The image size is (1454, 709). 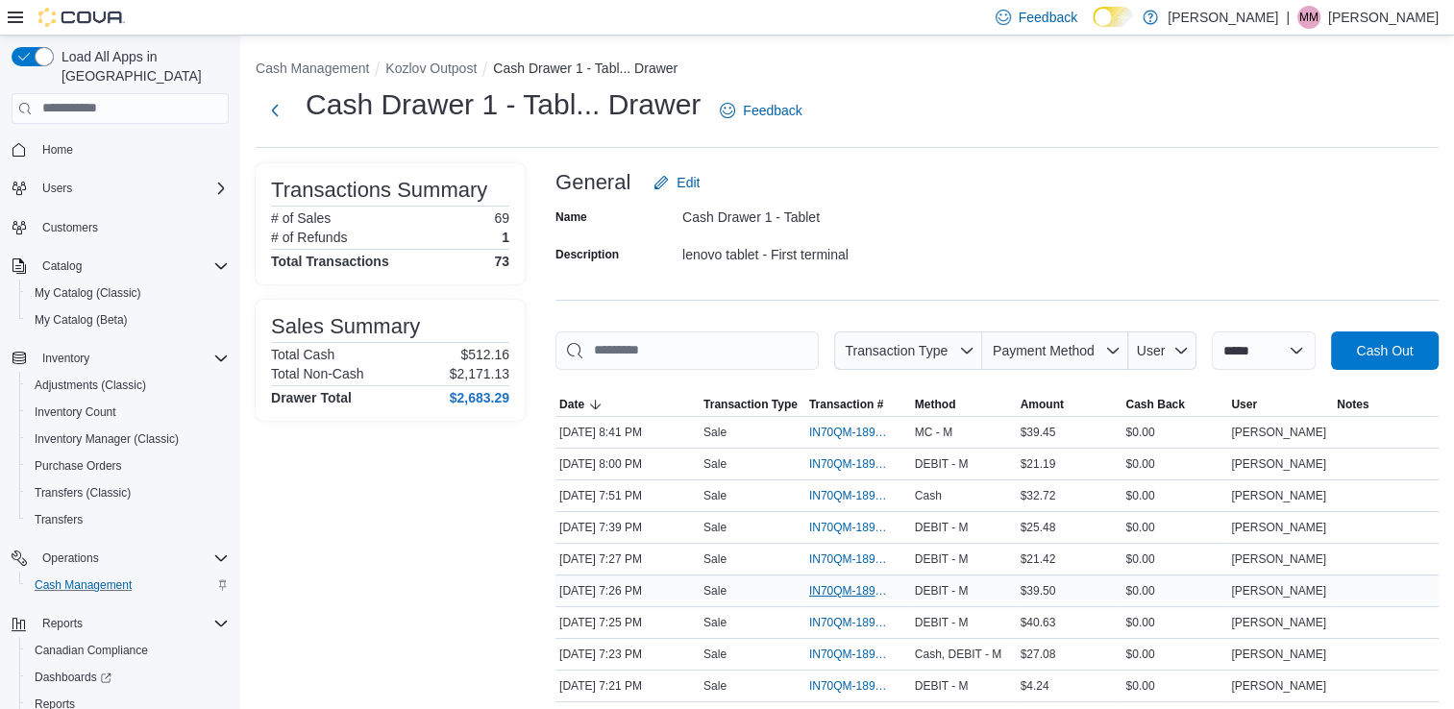 What do you see at coordinates (128, 493) in the screenshot?
I see `button: Transfers (Classic)` at bounding box center [128, 493].